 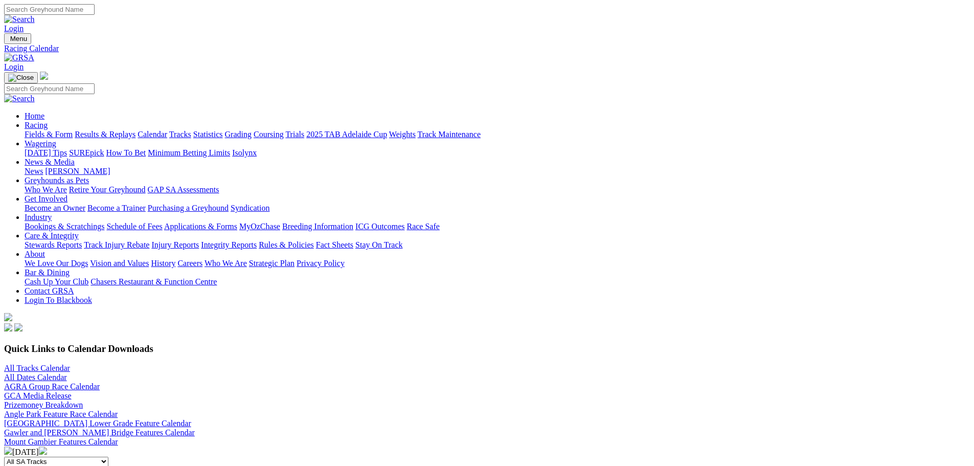 I want to click on a: GCA Media Release, so click(x=38, y=395).